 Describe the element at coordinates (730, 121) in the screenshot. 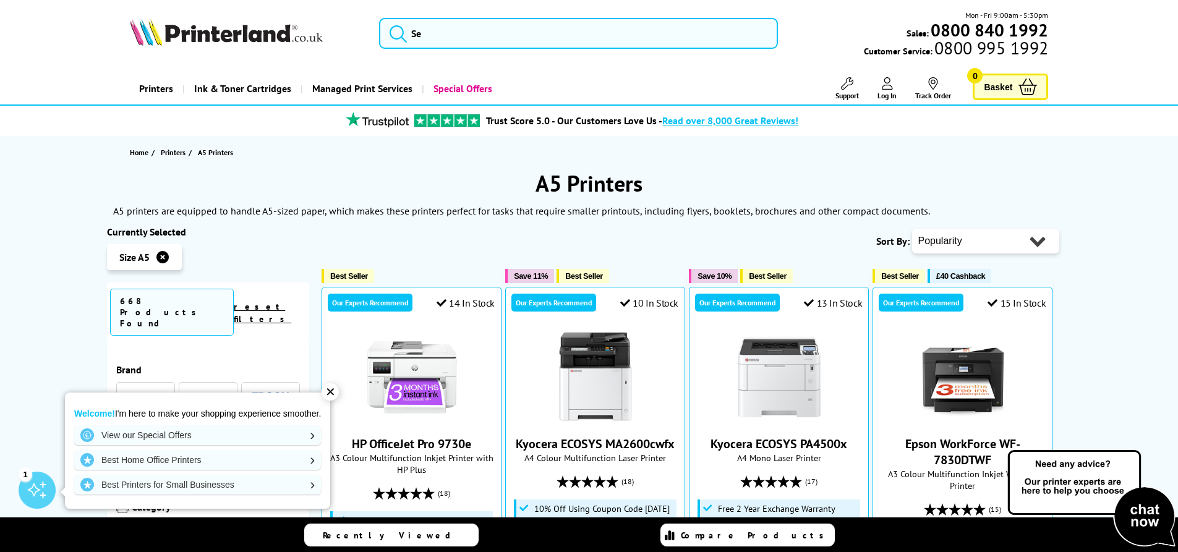

I see `span: Read over 8,000 Great Reviews!` at that location.